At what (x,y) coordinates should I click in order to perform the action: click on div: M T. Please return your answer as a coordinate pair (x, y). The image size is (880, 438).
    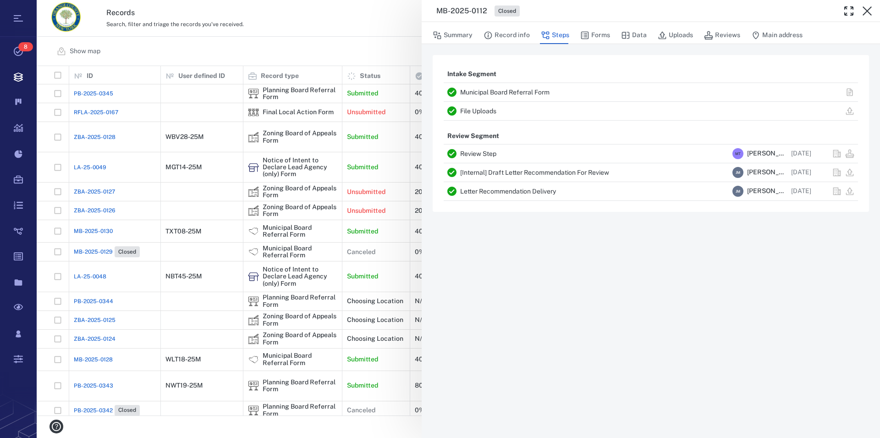
    Looking at the image, I should click on (738, 154).